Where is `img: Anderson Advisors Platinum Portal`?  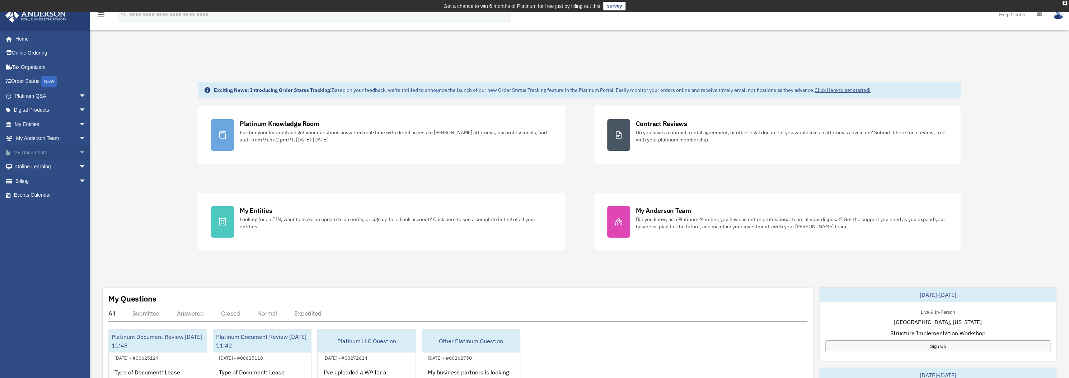
img: Anderson Advisors Platinum Portal is located at coordinates (36, 15).